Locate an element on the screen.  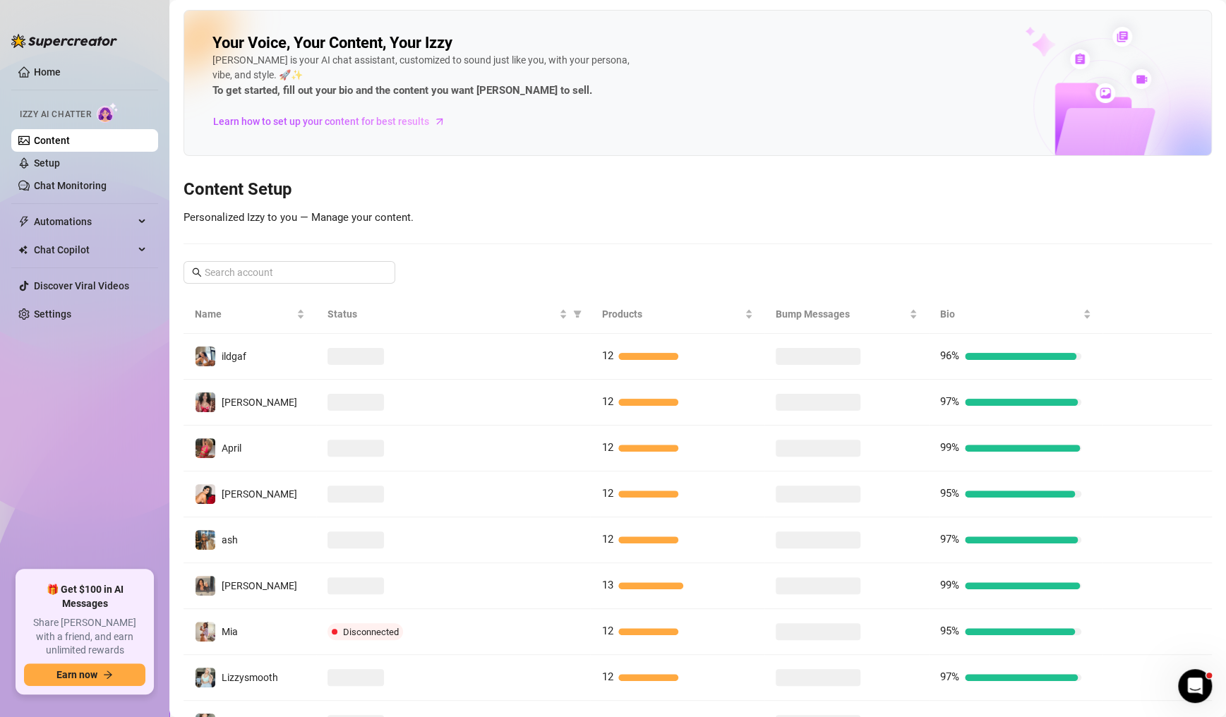
span: 96% is located at coordinates (949, 356).